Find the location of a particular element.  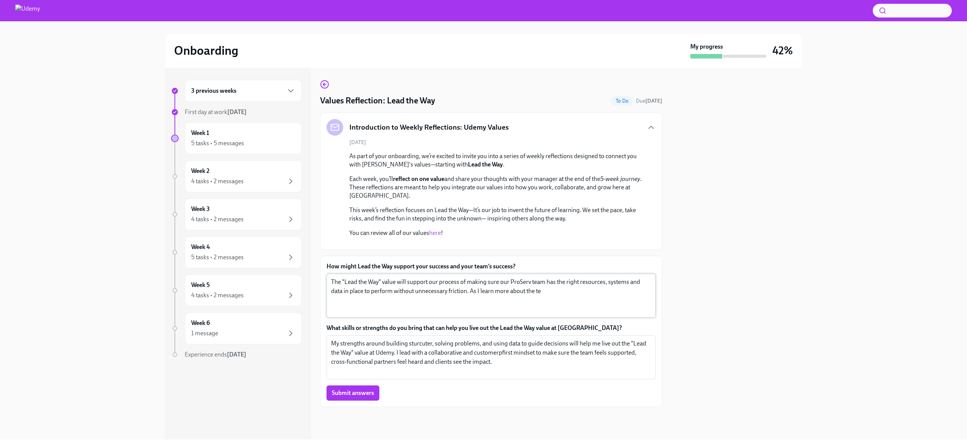

span: Submit answers is located at coordinates (353, 393).